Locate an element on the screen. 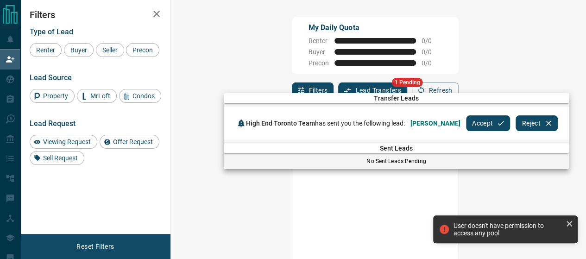 The height and width of the screenshot is (259, 586). span: has sent you the following lead: is located at coordinates (325, 123).